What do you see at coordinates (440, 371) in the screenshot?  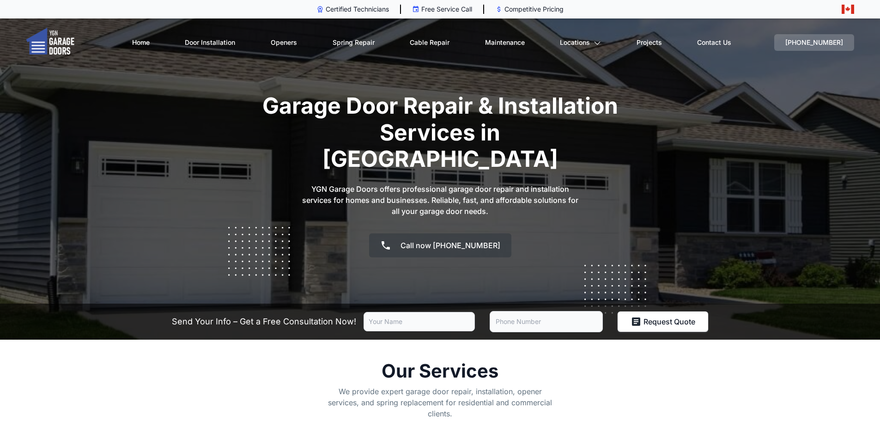 I see `h2: Our Services` at bounding box center [440, 371].